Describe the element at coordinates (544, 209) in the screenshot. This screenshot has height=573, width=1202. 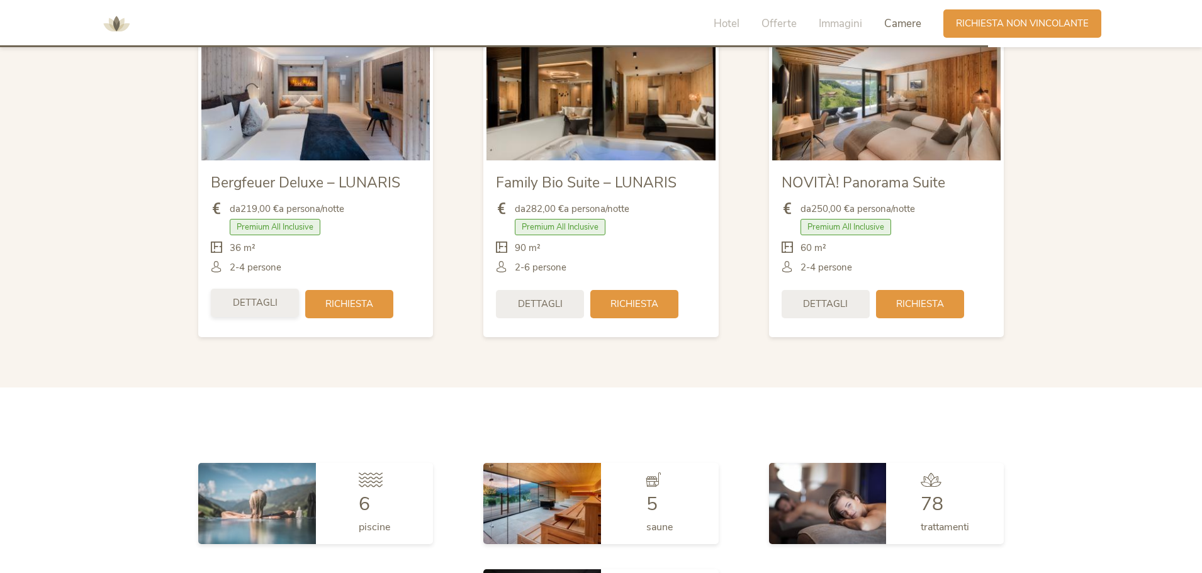
I see `b: 282,00 €` at that location.